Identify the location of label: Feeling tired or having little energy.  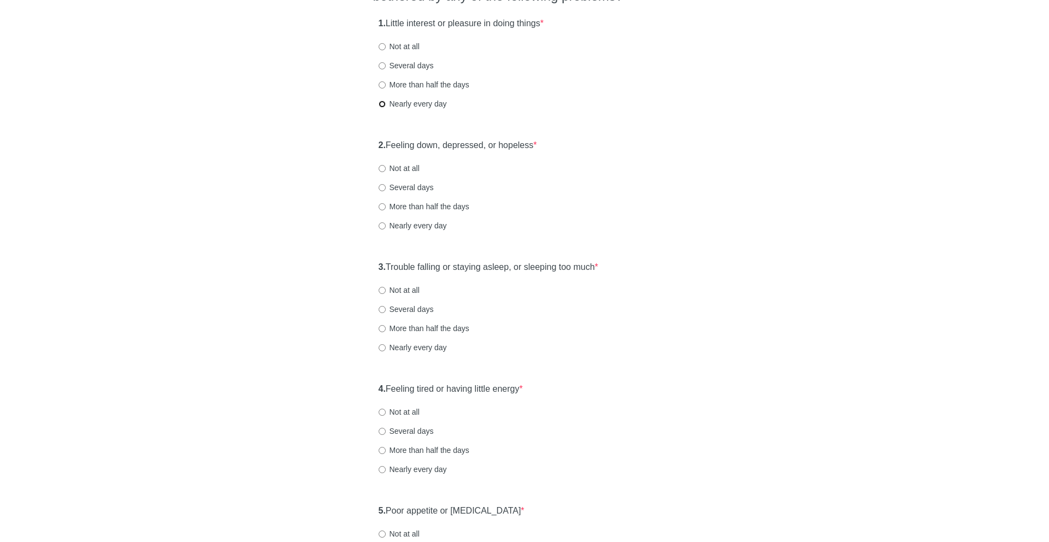
(451, 389).